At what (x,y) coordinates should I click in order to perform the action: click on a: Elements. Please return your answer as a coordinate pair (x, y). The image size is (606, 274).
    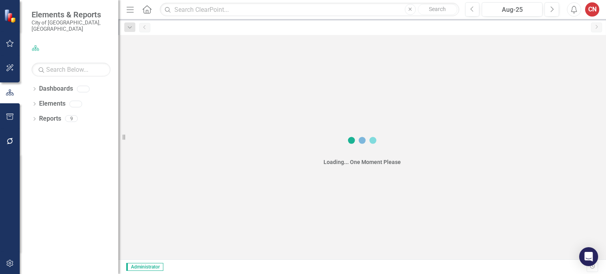
    Looking at the image, I should click on (52, 104).